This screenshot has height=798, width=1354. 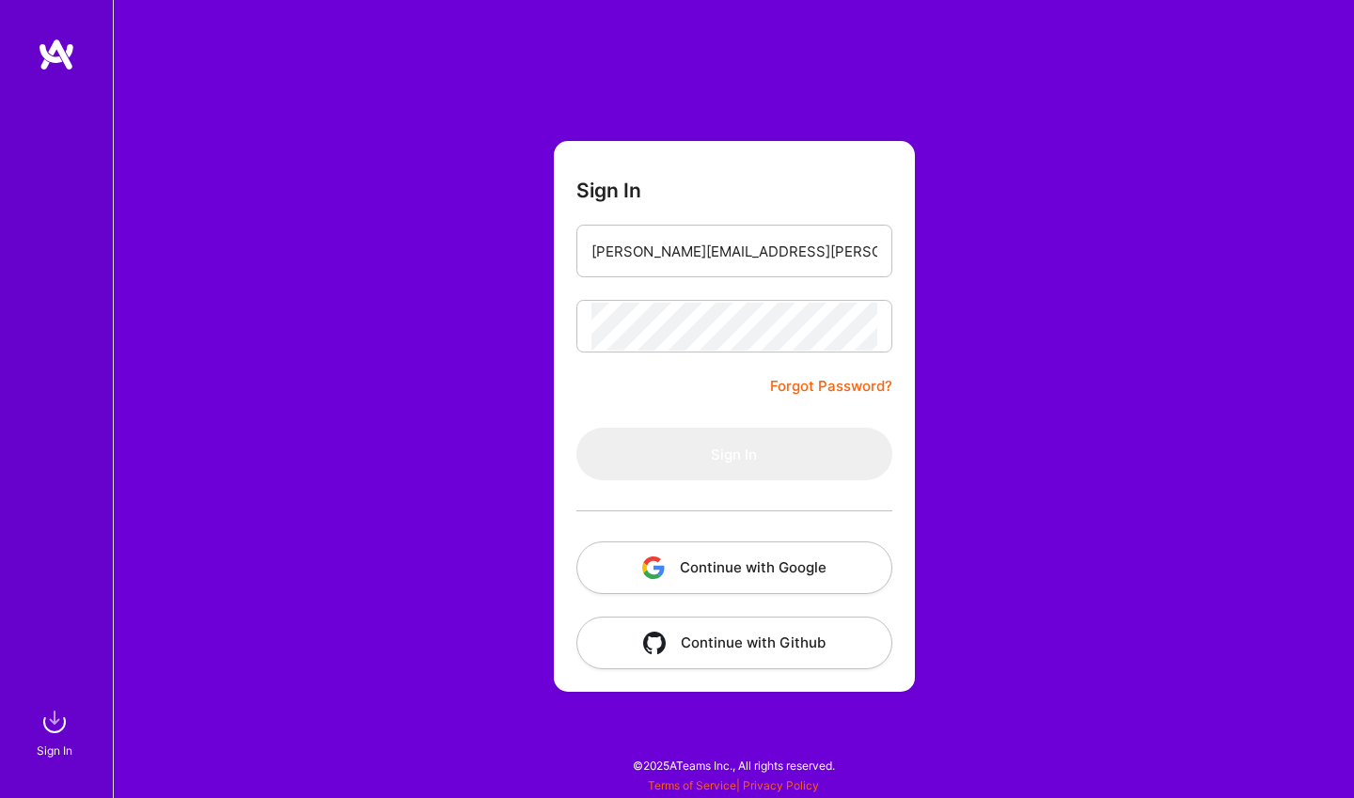 I want to click on div: Sign In, so click(x=55, y=750).